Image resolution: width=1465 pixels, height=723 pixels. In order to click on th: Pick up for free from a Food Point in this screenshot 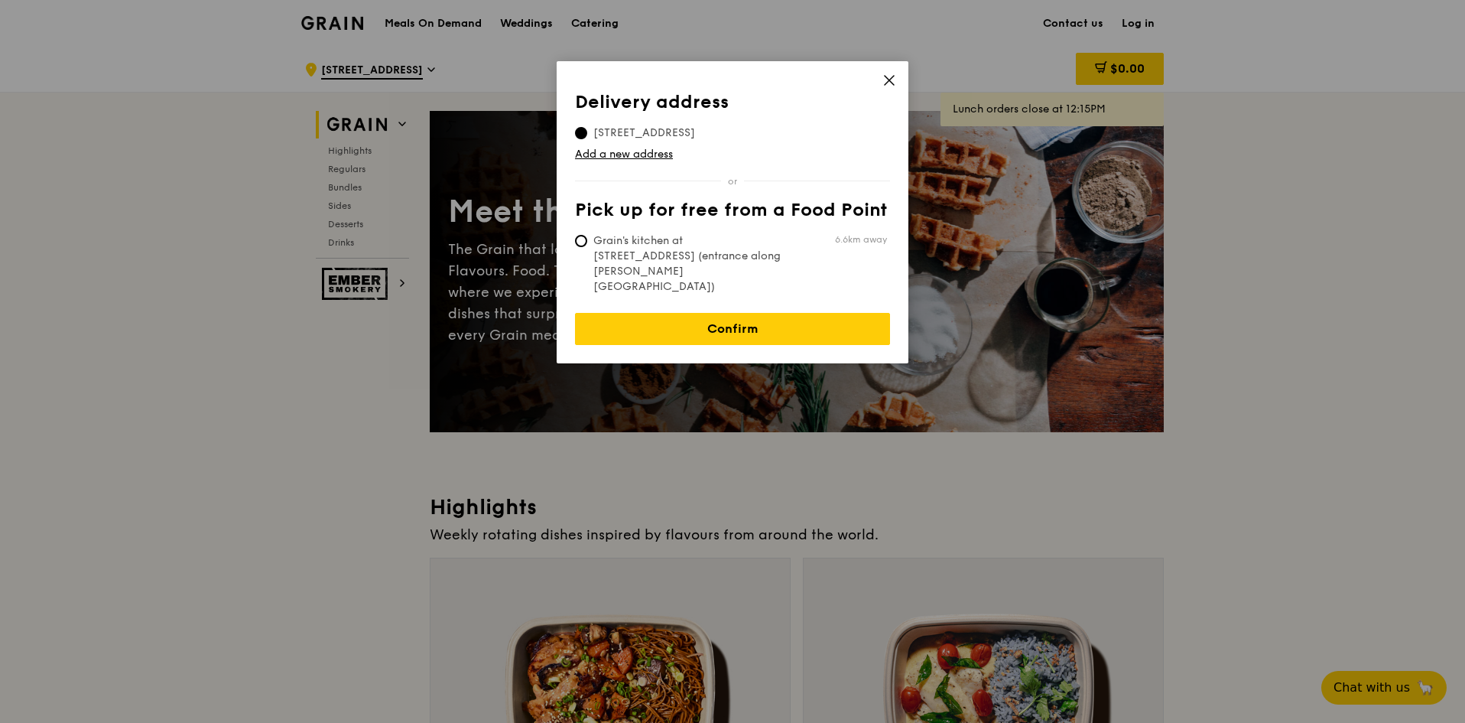, I will do `click(732, 213)`.